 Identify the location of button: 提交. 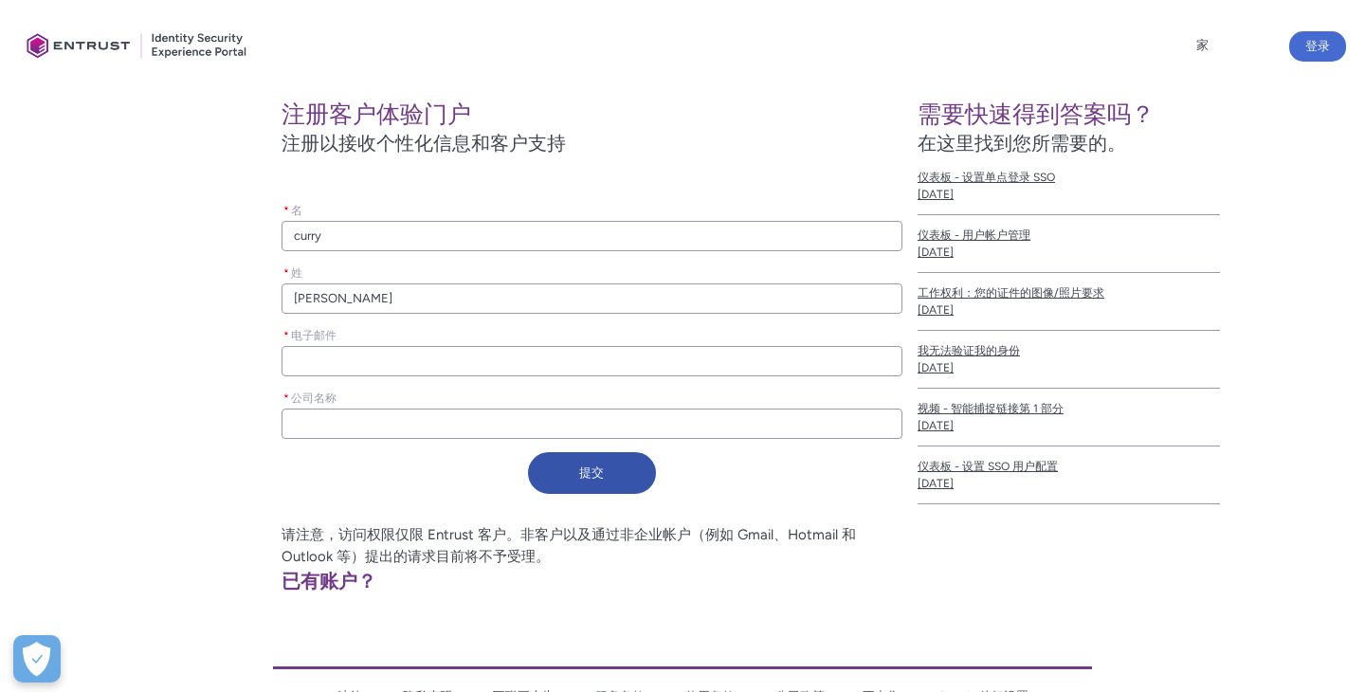
(592, 473).